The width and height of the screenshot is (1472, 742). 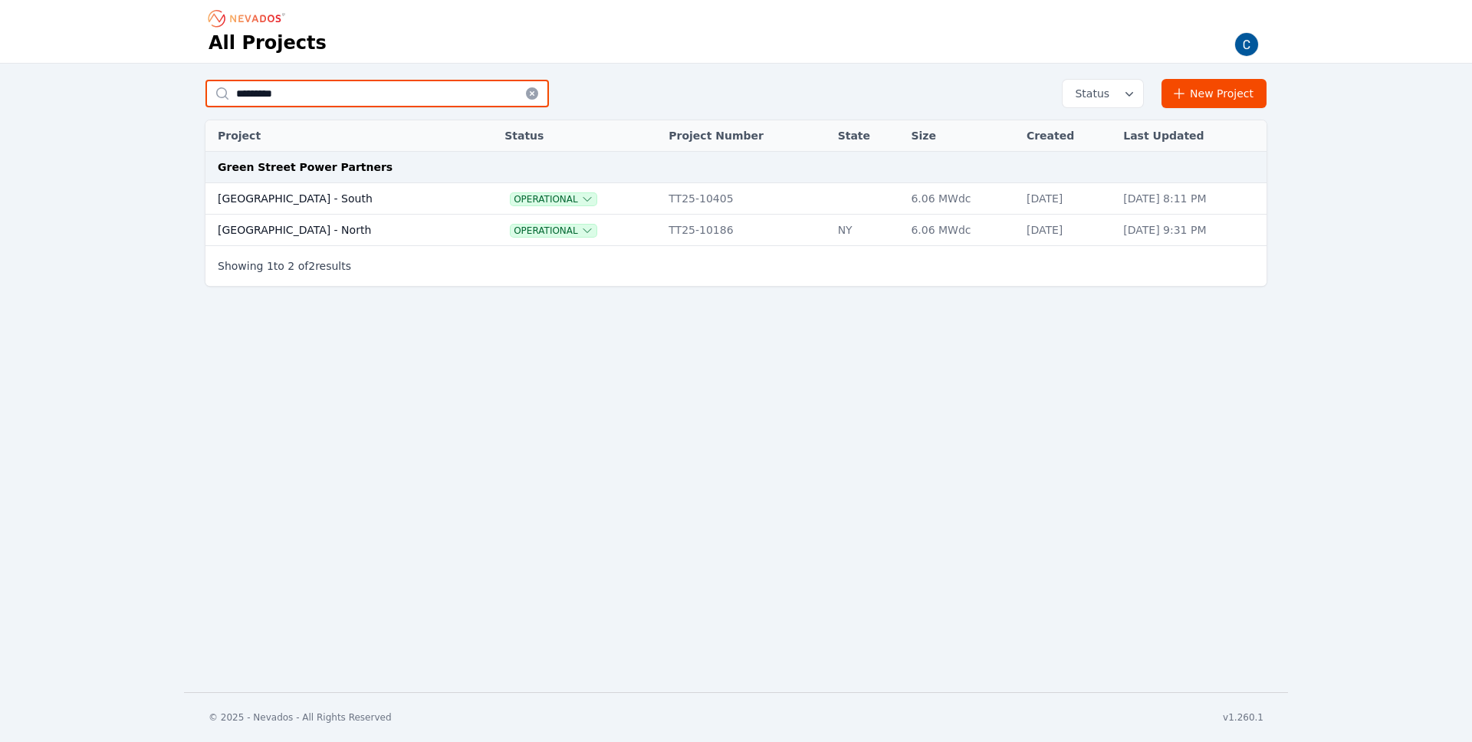 What do you see at coordinates (1102, 94) in the screenshot?
I see `button: Status` at bounding box center [1102, 94].